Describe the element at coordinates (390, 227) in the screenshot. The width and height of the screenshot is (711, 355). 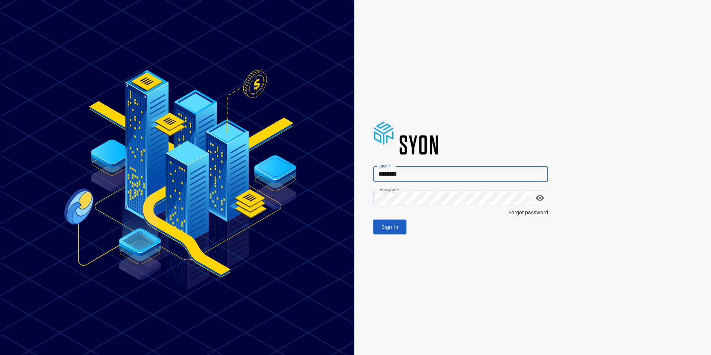
I see `span: Sign In` at that location.